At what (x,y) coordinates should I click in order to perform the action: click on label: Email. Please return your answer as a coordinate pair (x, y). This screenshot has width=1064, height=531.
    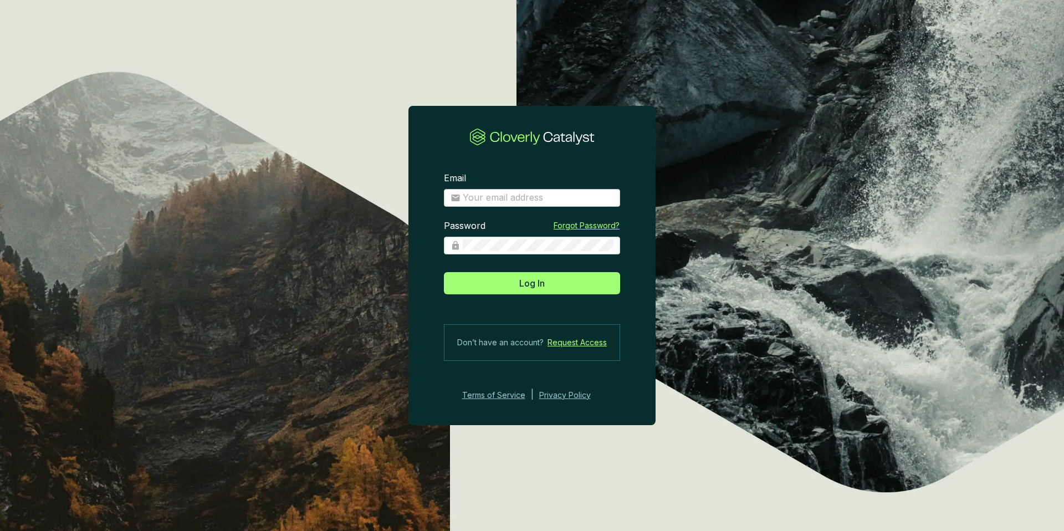
    Looking at the image, I should click on (455, 178).